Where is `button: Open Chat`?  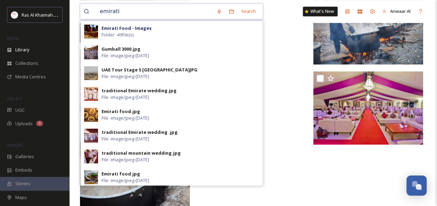 button: Open Chat is located at coordinates (416, 186).